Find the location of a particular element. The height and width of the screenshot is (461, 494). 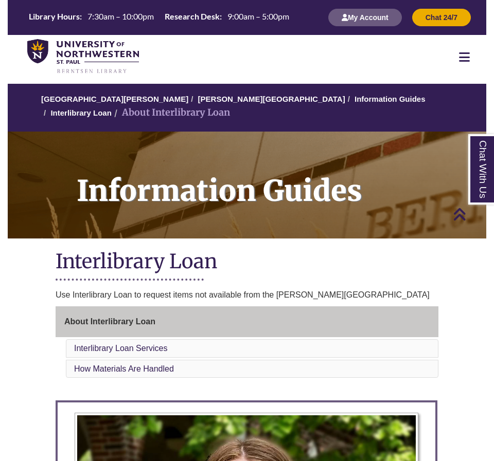

span: About Interlibrary Loan is located at coordinates (110, 322).